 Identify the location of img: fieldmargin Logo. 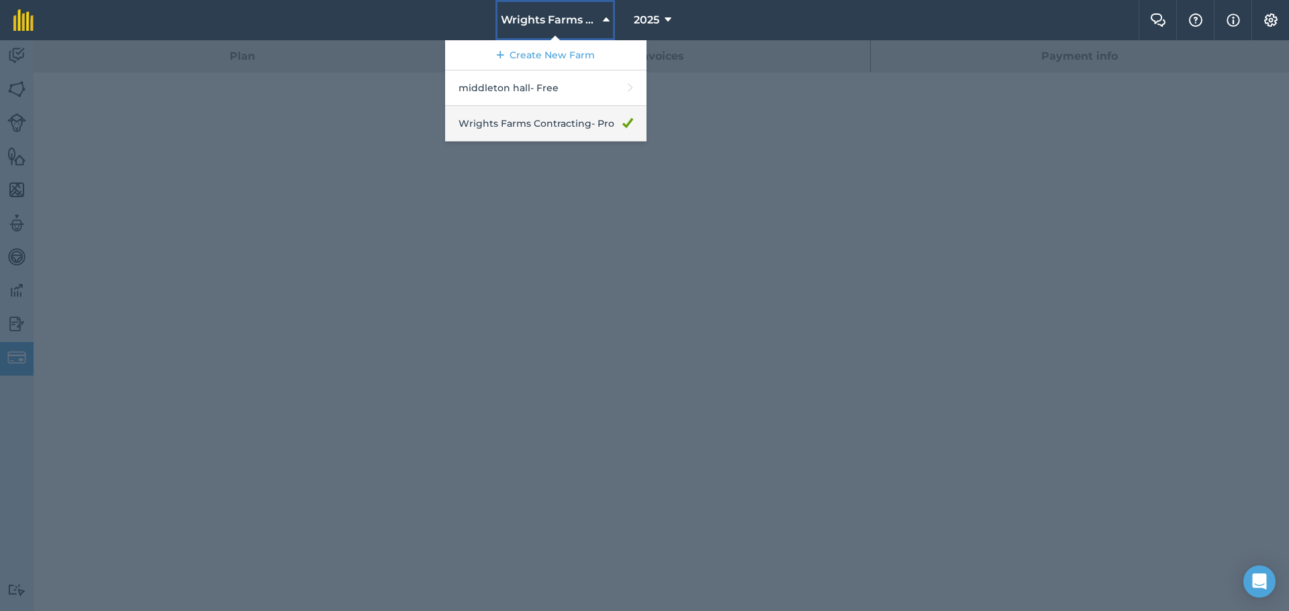
(23, 20).